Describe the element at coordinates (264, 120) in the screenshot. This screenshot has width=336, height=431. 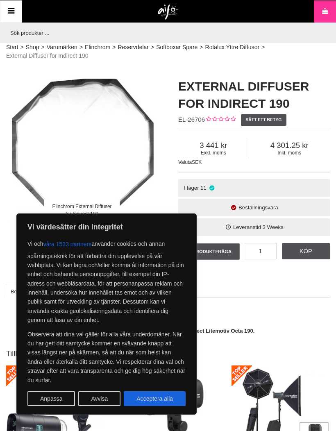
I see `a: Sätt ett betyg` at that location.